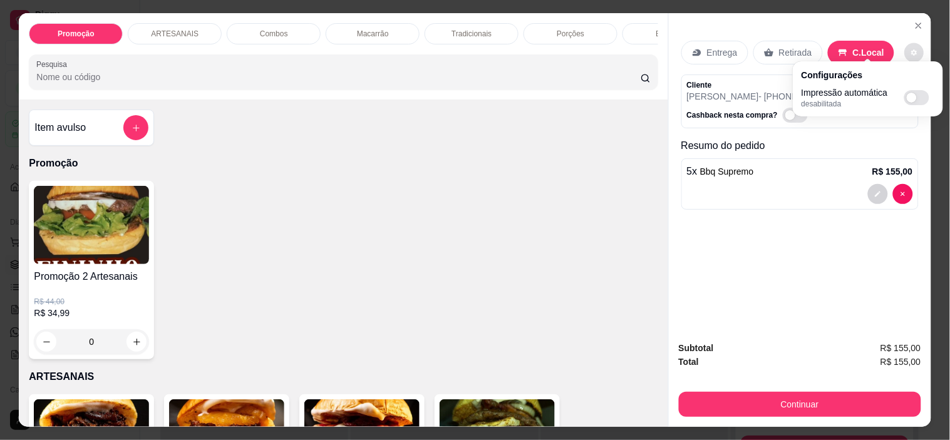 The height and width of the screenshot is (440, 950). I want to click on button: Continuar, so click(800, 405).